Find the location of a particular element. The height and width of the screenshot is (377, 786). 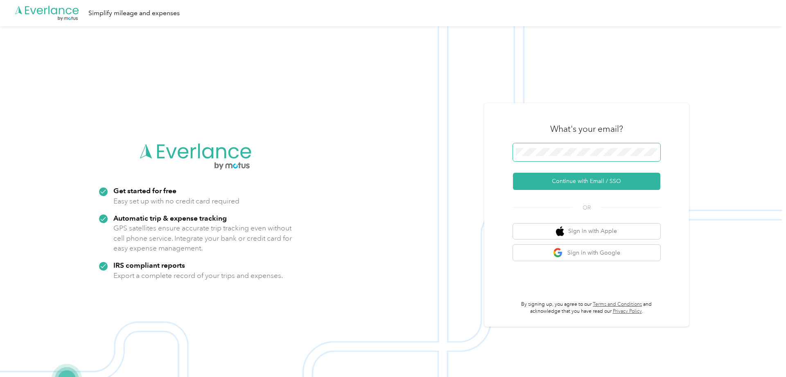

img: google logo is located at coordinates (558, 253).